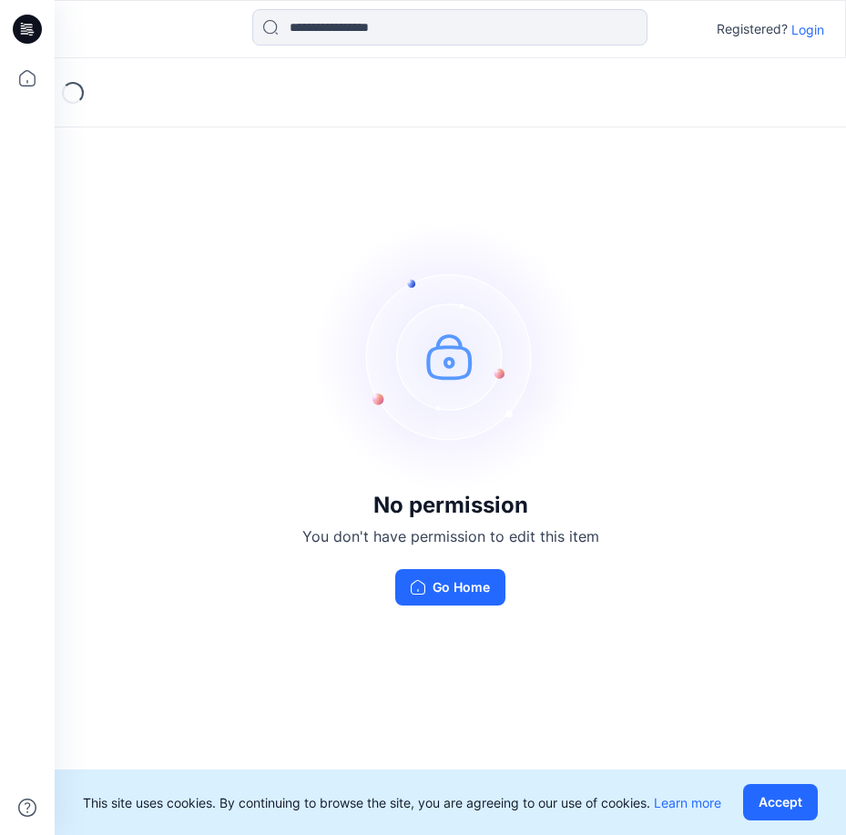 The height and width of the screenshot is (835, 846). Describe the element at coordinates (752, 29) in the screenshot. I see `p: Registered?` at that location.